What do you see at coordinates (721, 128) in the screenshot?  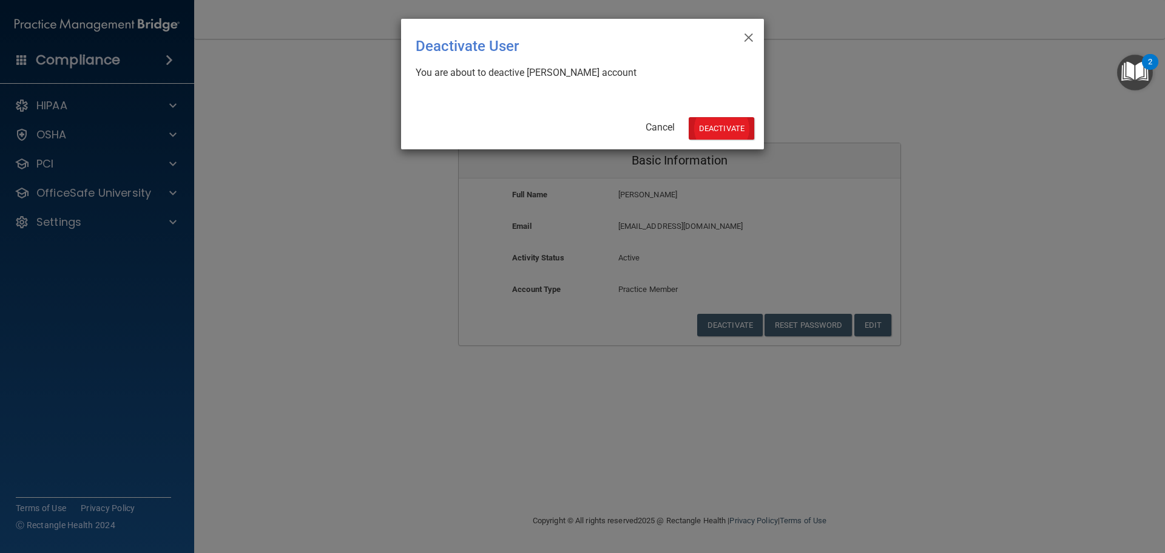 I see `button: Deactivate` at bounding box center [721, 128].